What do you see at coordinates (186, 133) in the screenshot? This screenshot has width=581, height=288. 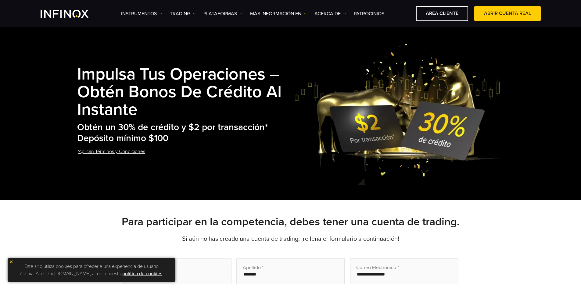 I see `h2: Obtén un 30% de crédito y $2 por transacción* Depósito mínimo $100` at bounding box center [186, 133].